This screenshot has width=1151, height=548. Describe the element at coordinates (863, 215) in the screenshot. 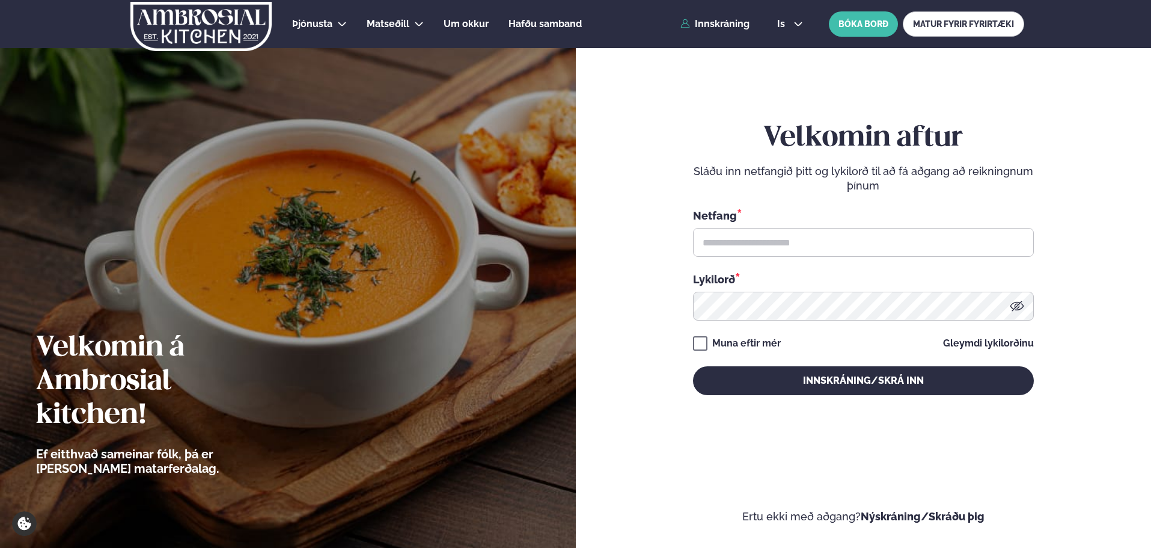

I see `div: Netfang` at that location.